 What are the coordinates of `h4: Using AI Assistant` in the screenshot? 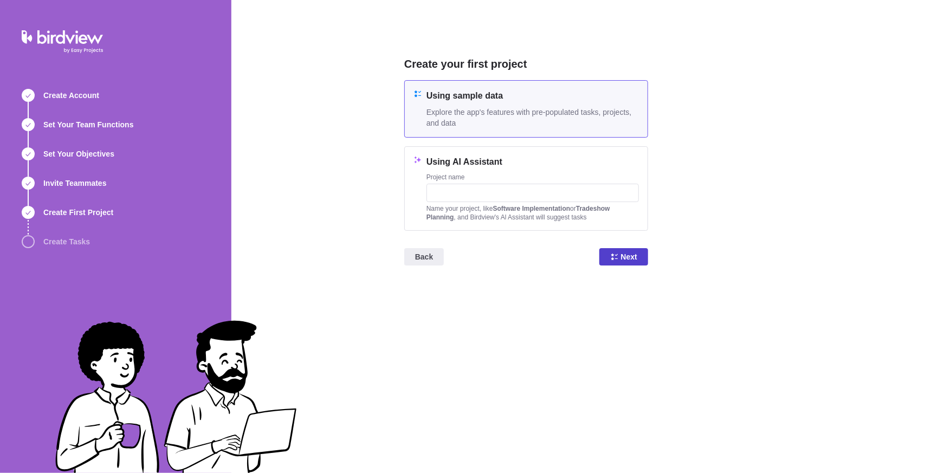 It's located at (533, 162).